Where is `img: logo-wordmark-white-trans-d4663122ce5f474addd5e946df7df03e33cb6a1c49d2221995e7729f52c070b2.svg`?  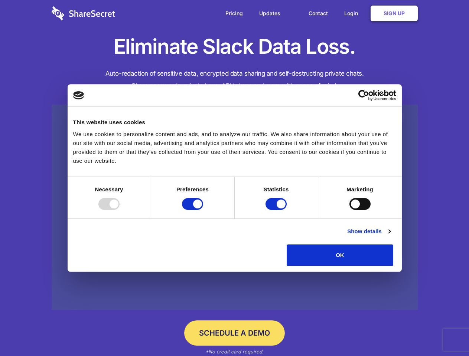
img: logo-wordmark-white-trans-d4663122ce5f474addd5e946df7df03e33cb6a1c49d2221995e7729f52c070b2.svg is located at coordinates (83, 13).